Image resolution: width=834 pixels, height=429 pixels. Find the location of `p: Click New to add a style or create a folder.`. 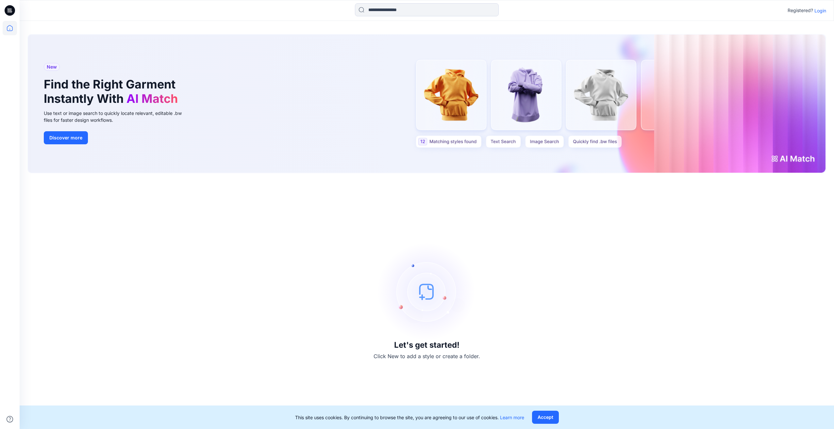

p: Click New to add a style or create a folder. is located at coordinates (427, 357).